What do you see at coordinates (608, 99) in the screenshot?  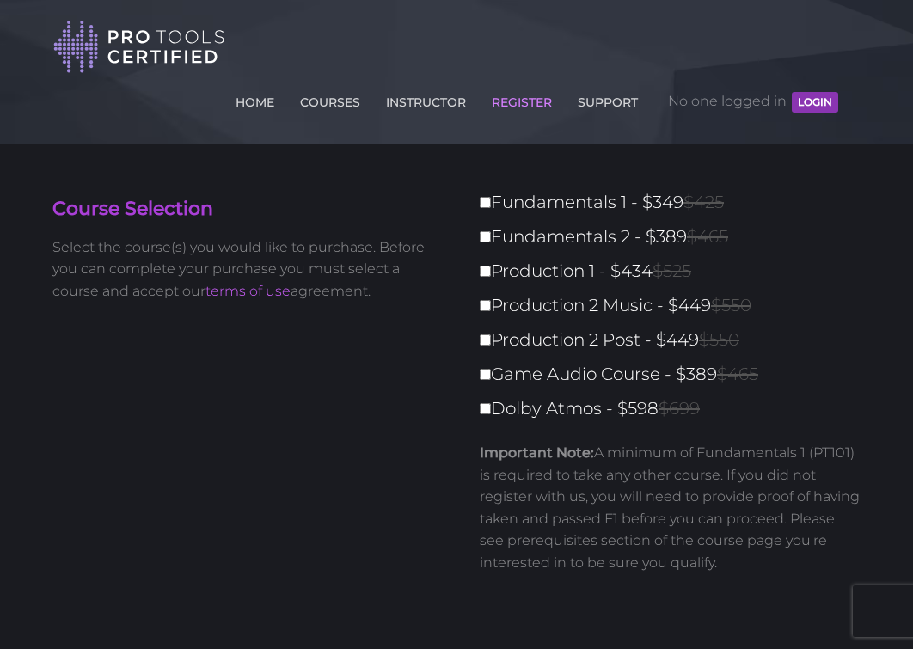 I see `a: SUPPORT` at bounding box center [608, 99].